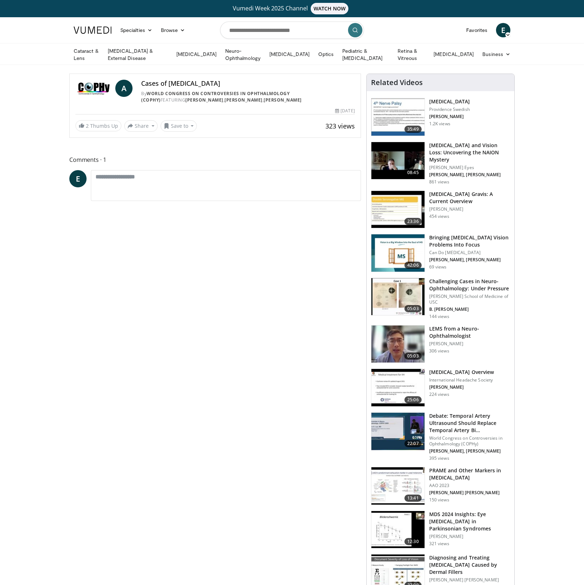 This screenshot has height=585, width=584. What do you see at coordinates (136, 30) in the screenshot?
I see `a: Specialties` at bounding box center [136, 30].